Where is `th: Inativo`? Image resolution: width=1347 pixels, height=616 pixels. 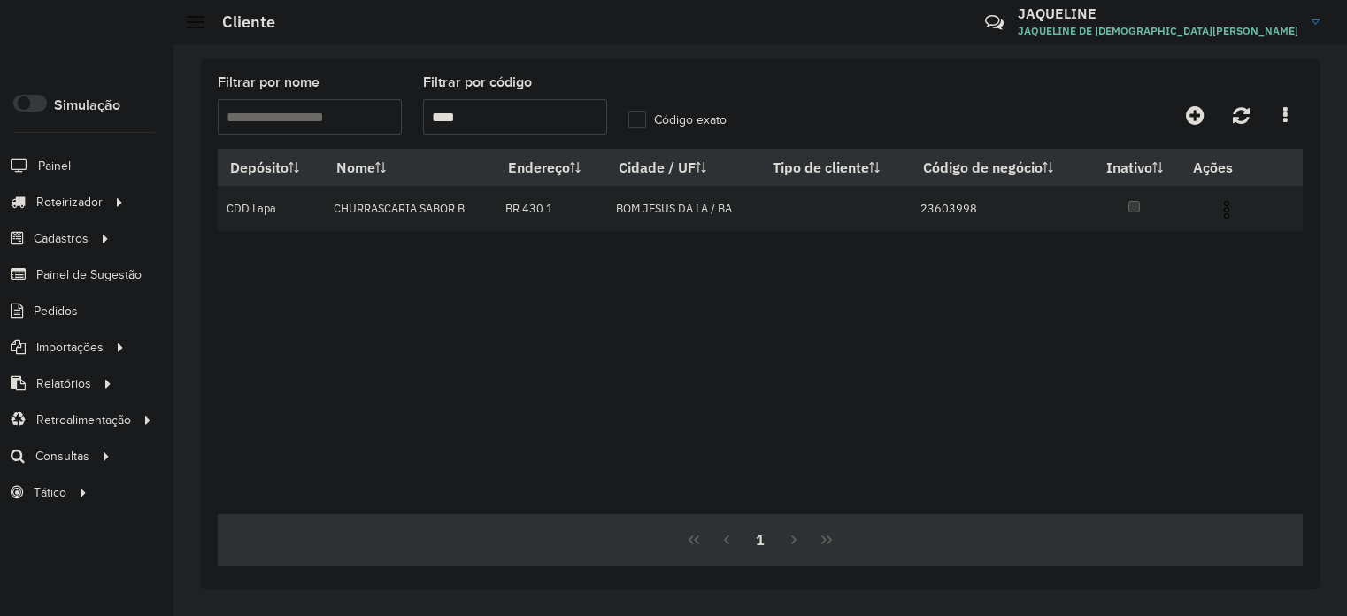 th: Inativo is located at coordinates (1134, 167).